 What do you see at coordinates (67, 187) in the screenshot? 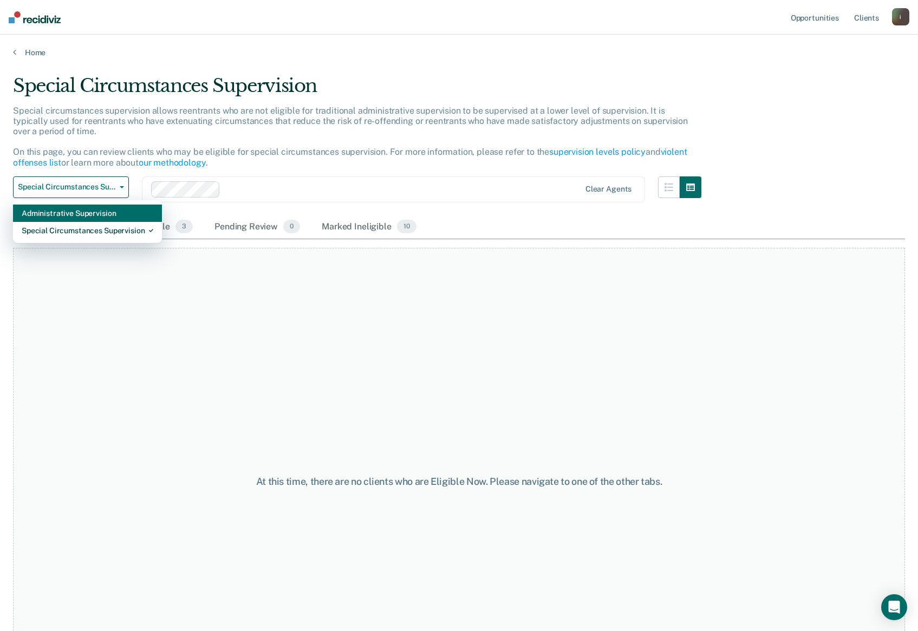
I see `span: Special Circumstances Supervision` at bounding box center [67, 187].